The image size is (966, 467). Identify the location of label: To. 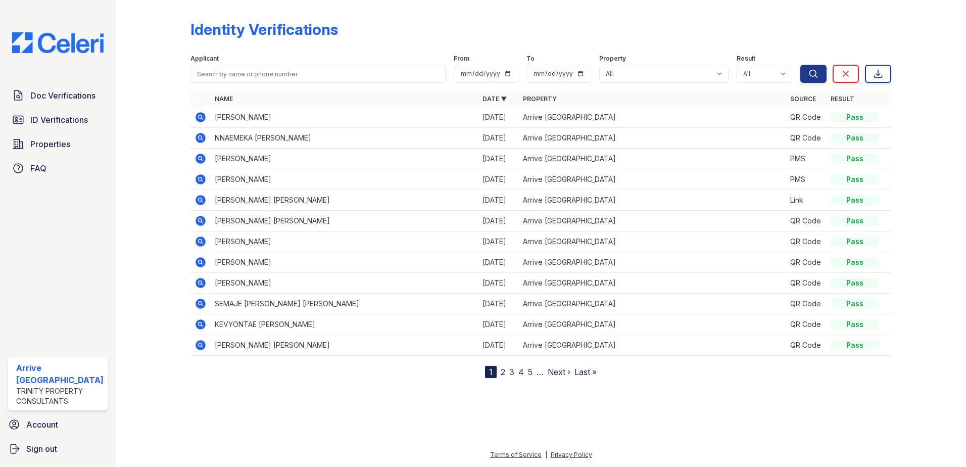
(531, 59).